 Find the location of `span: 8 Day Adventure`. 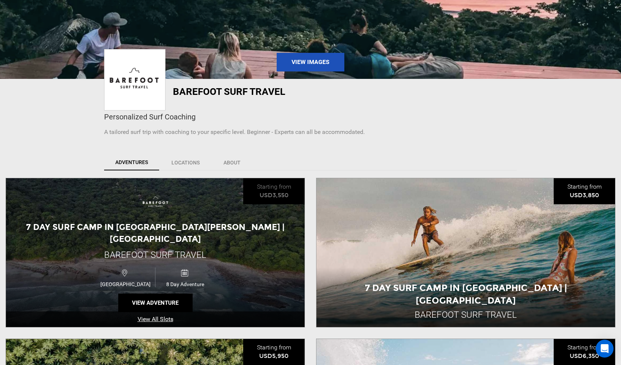

span: 8 Day Adventure is located at coordinates (185, 284).